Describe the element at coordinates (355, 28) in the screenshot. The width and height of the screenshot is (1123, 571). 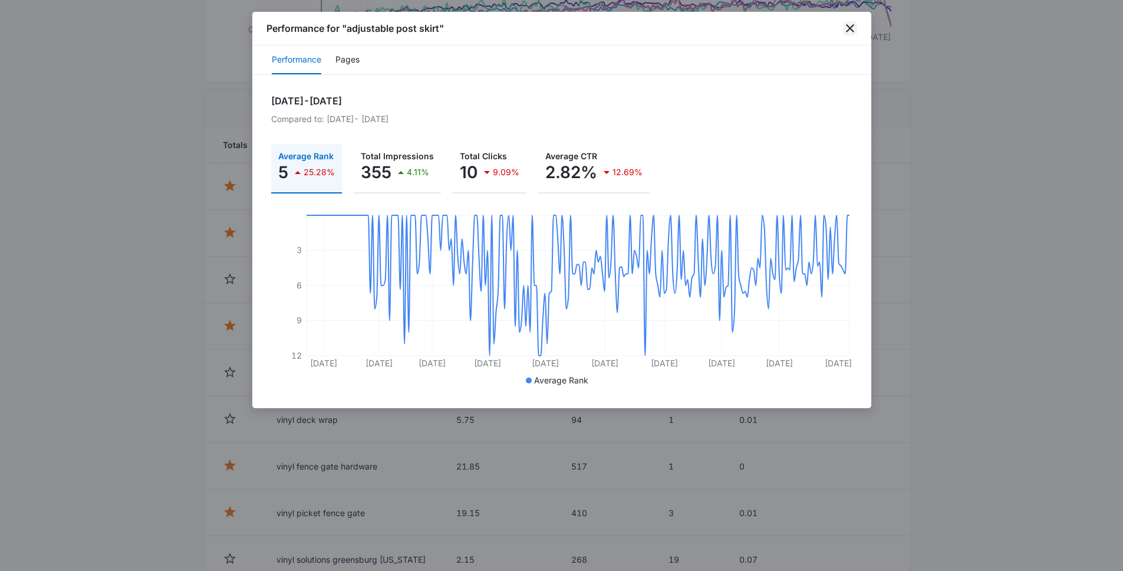
I see `h1: Performance for "adjustable post skirt"` at that location.